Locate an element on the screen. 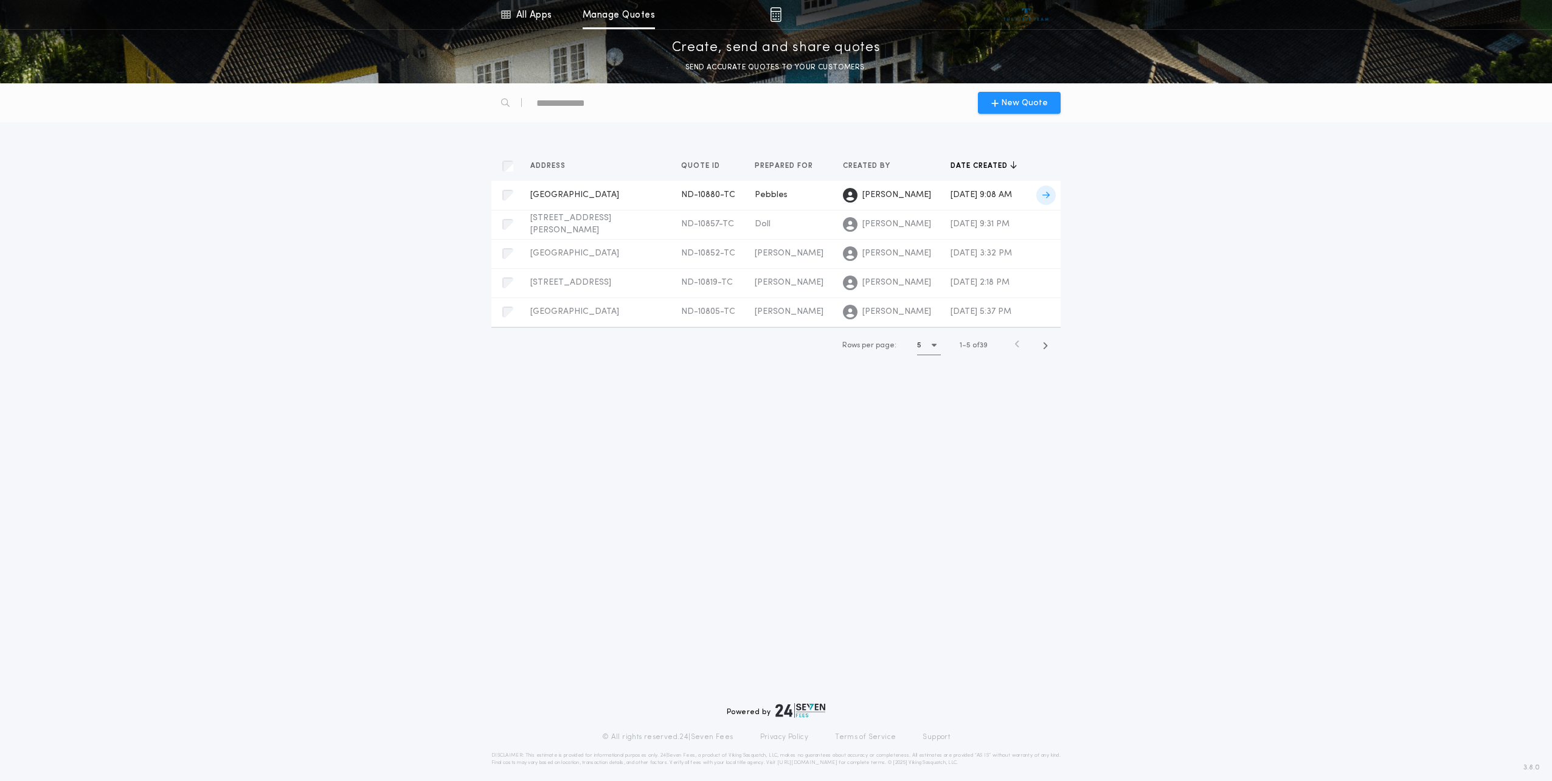 This screenshot has width=1552, height=781. span: ND-10880-TC is located at coordinates (708, 195).